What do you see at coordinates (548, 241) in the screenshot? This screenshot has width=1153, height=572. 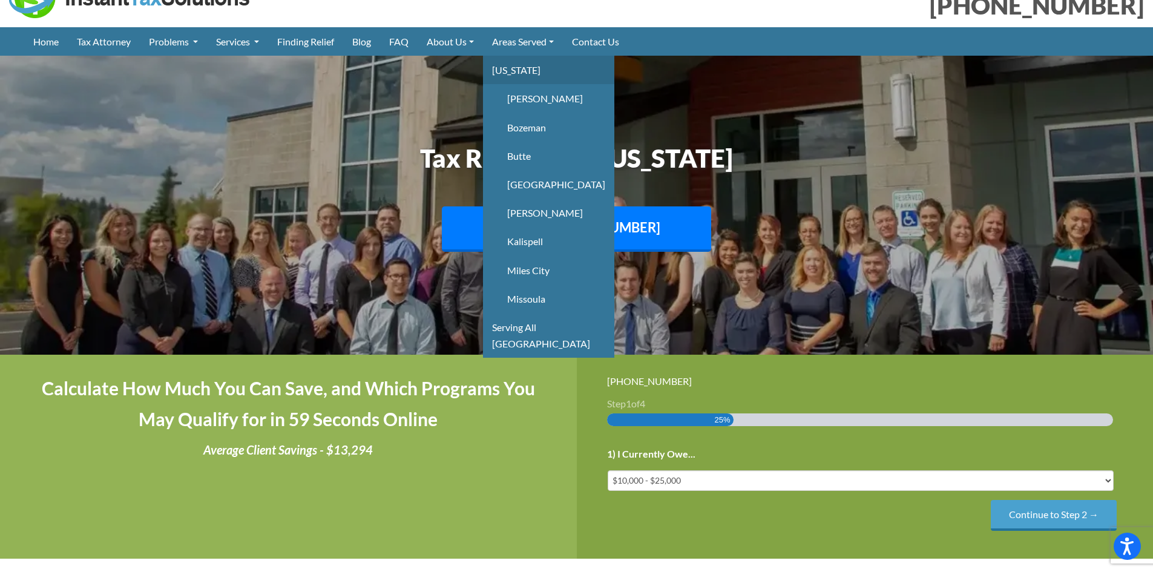 I see `a: Kalispell` at bounding box center [548, 241].